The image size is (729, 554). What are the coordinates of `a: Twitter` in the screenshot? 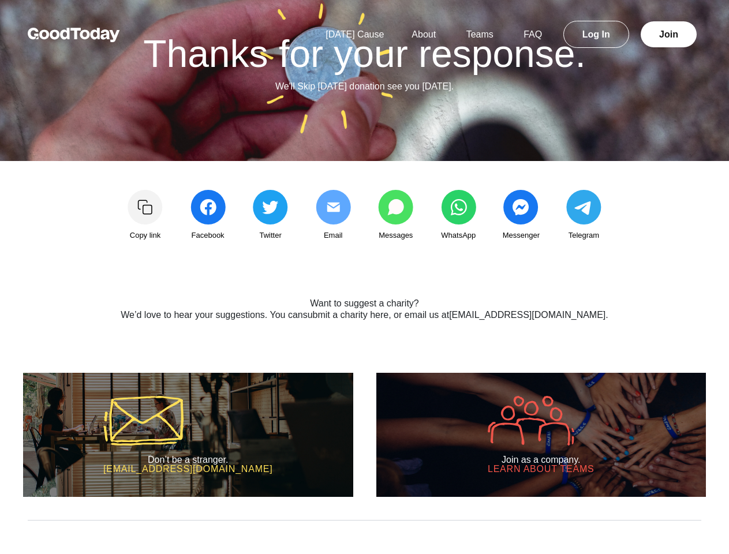 It's located at (271, 216).